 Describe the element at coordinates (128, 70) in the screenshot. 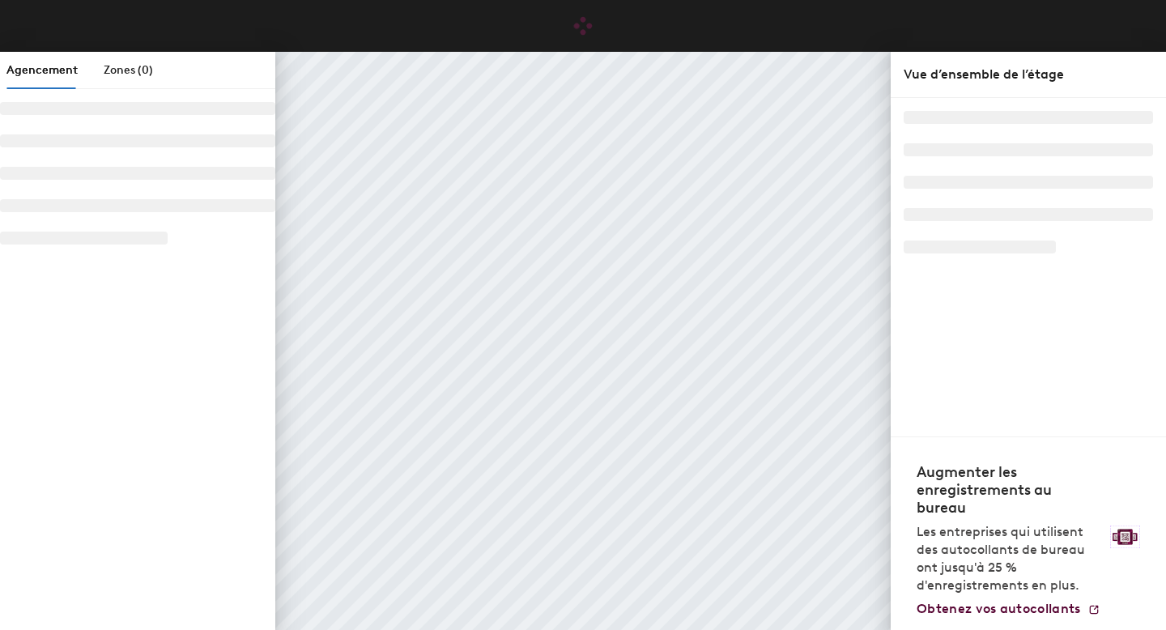

I see `span: Zones (0)` at that location.